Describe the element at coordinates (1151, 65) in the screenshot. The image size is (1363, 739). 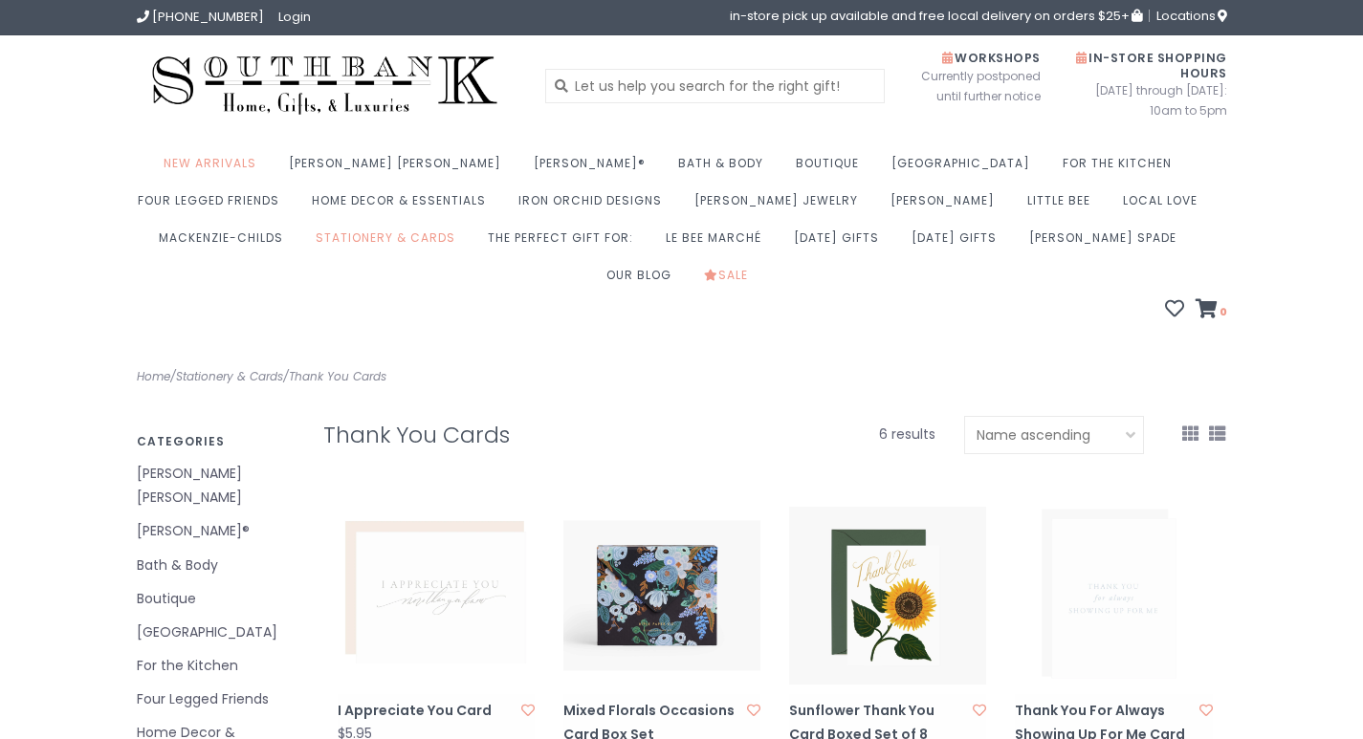
I see `span: In-Store Shopping Hours` at that location.